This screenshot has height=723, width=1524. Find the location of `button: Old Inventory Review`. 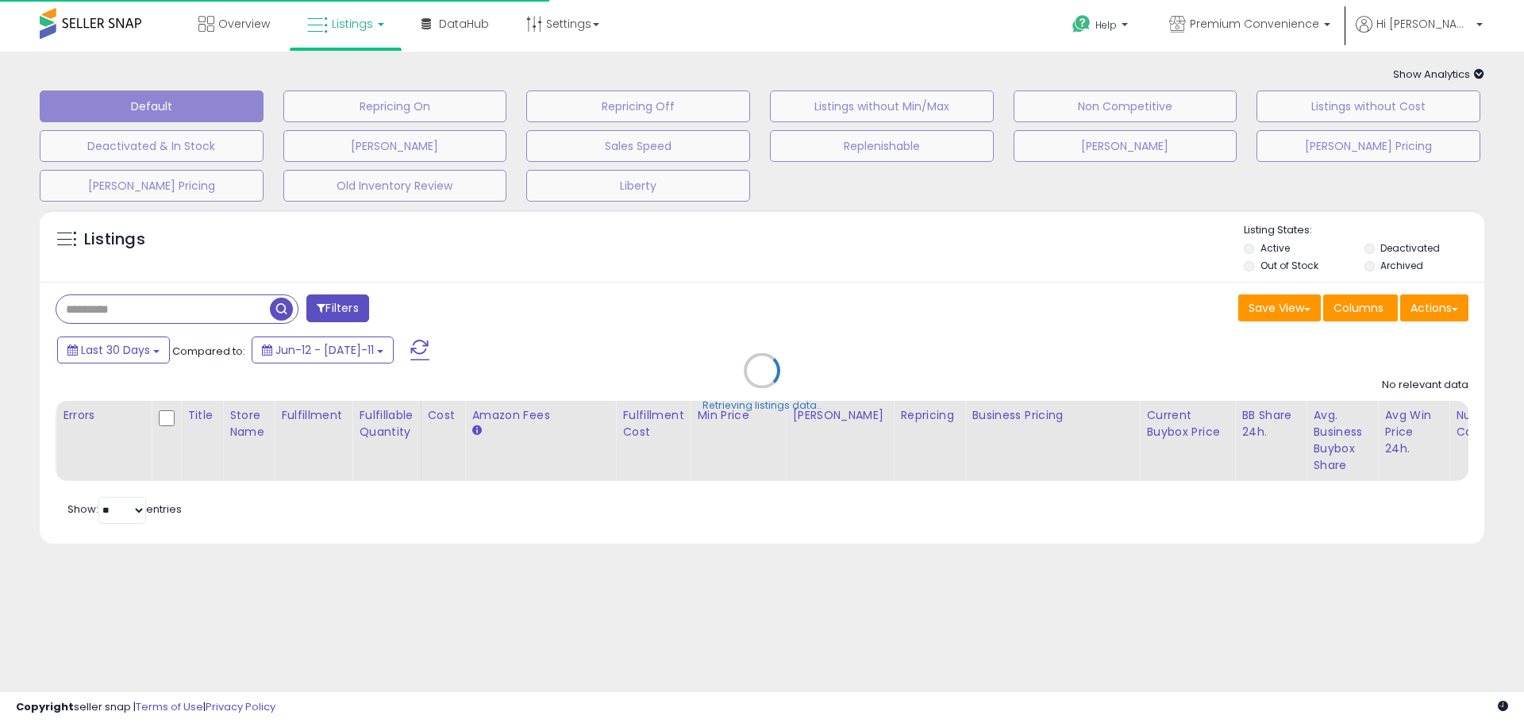

button: Old Inventory Review is located at coordinates (395, 186).